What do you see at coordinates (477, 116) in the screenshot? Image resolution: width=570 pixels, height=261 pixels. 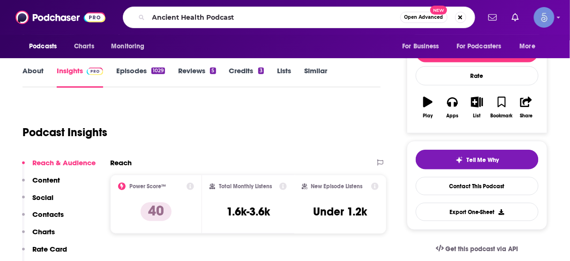 I see `div: List` at bounding box center [477, 116].